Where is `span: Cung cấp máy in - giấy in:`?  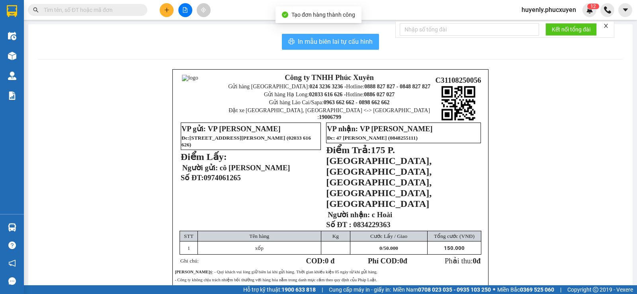 span: Cung cấp máy in - giấy in: is located at coordinates (360, 290).